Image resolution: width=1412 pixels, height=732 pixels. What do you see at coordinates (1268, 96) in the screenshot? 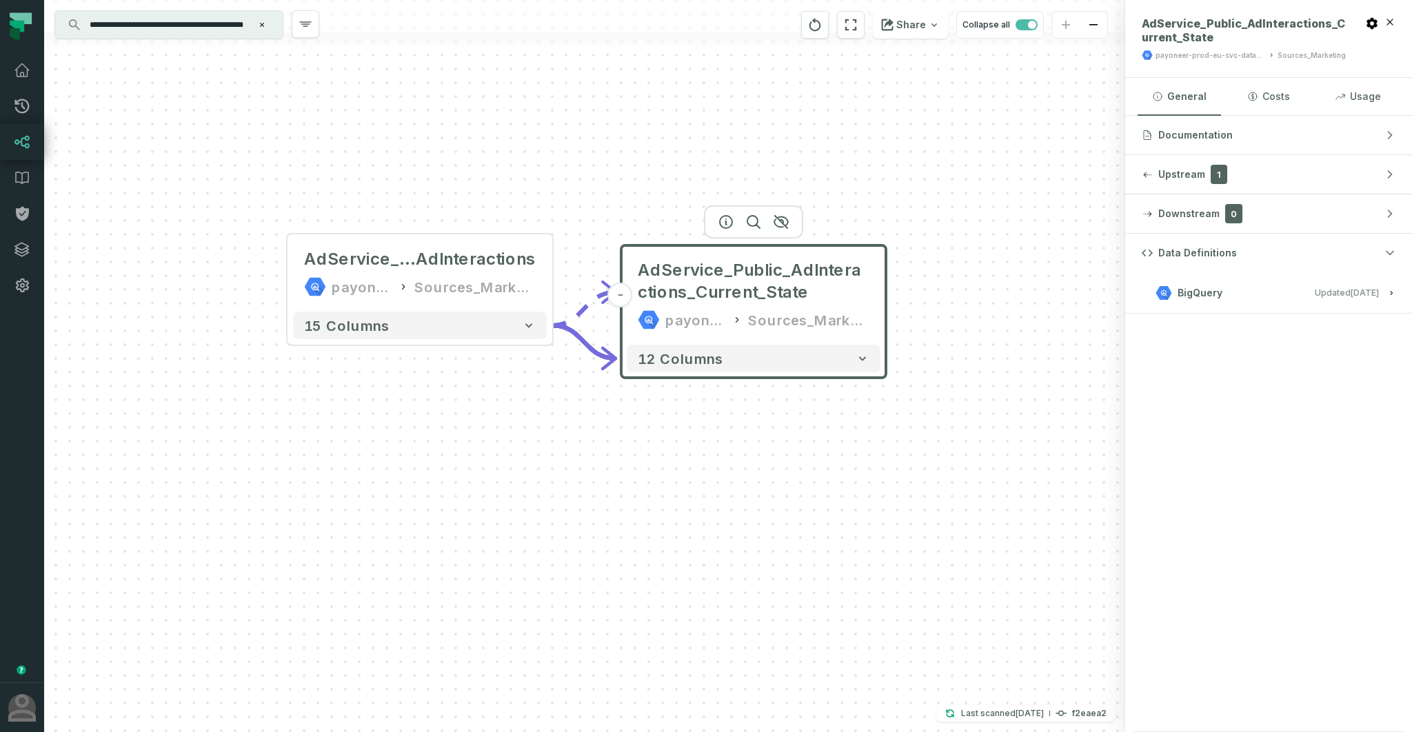
I see `button: Costs` at bounding box center [1268, 96].